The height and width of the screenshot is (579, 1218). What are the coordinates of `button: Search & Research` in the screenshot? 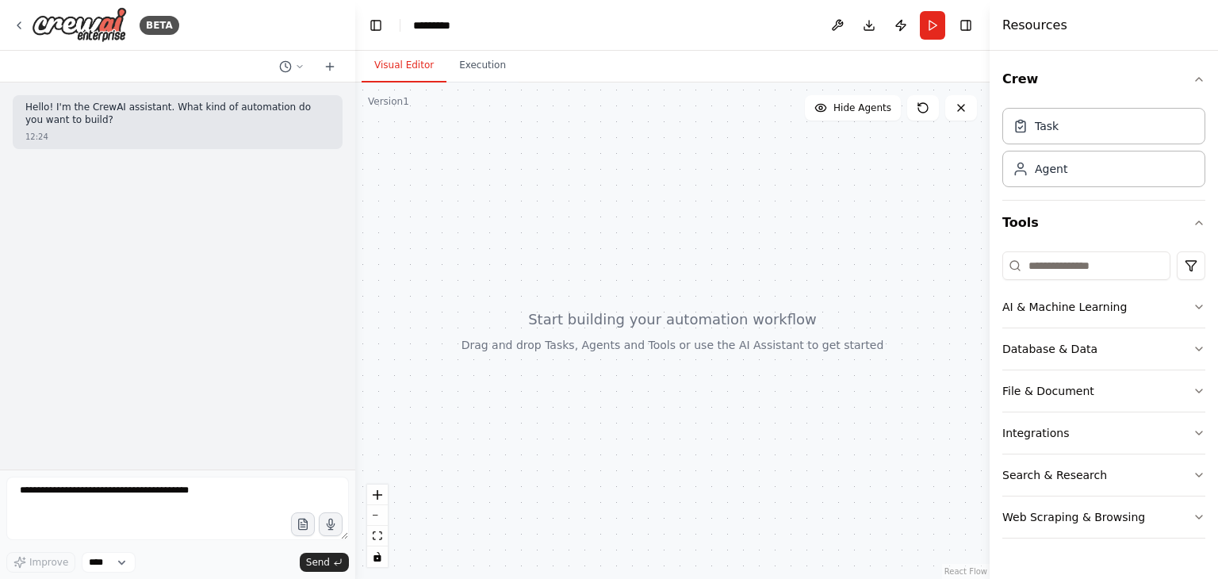 It's located at (1104, 475).